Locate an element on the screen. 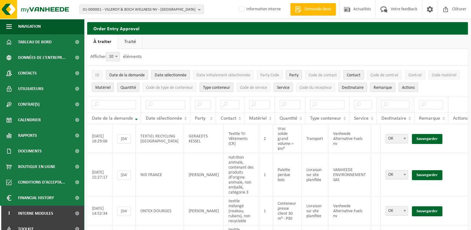  span: Code du récepteur is located at coordinates (316, 87).